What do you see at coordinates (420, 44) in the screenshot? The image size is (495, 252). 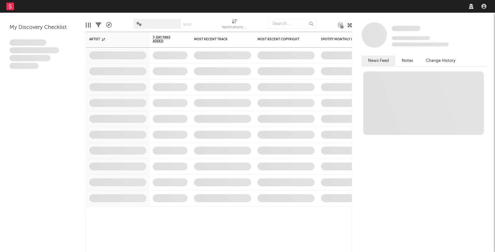 I see `span: 0 fans last week` at bounding box center [420, 44].